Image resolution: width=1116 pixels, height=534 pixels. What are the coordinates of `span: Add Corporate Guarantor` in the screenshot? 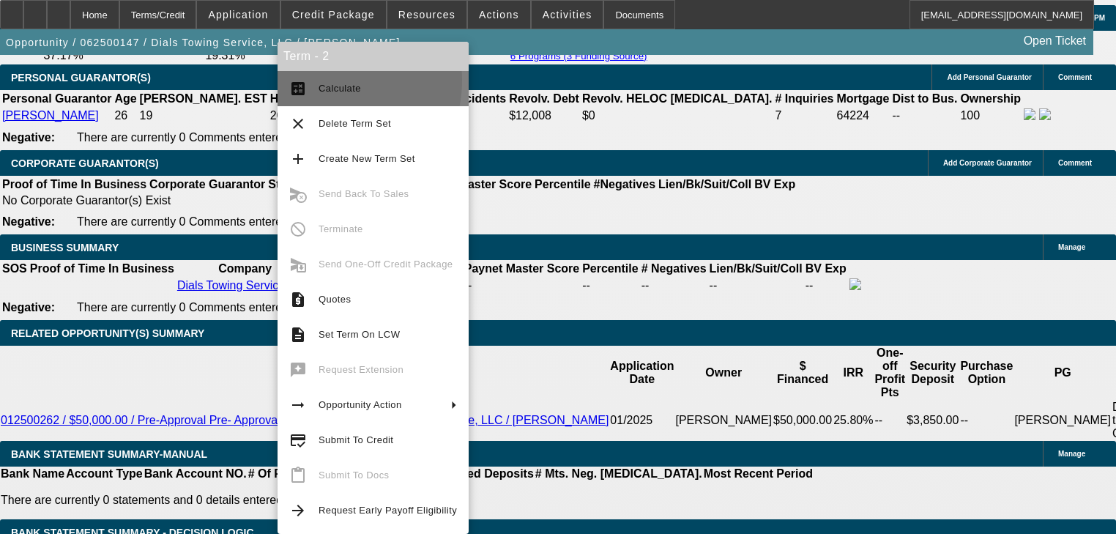 It's located at (987, 163).